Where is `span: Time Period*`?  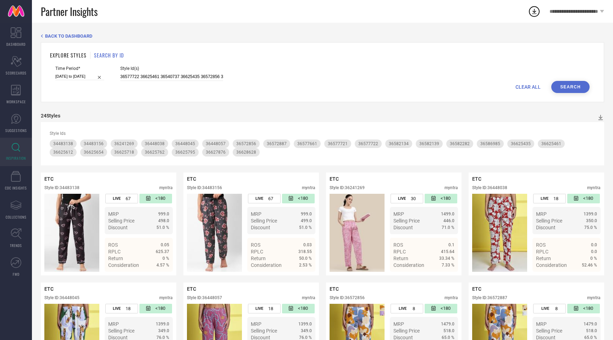 span: Time Period* is located at coordinates (80, 68).